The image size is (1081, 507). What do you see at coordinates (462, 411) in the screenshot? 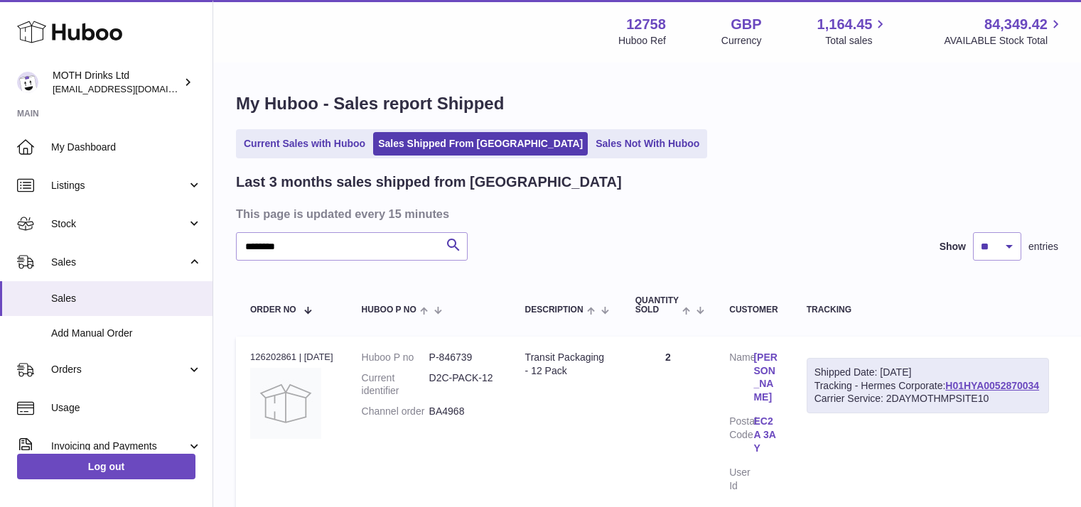
I see `dd: BA4968` at bounding box center [462, 411].